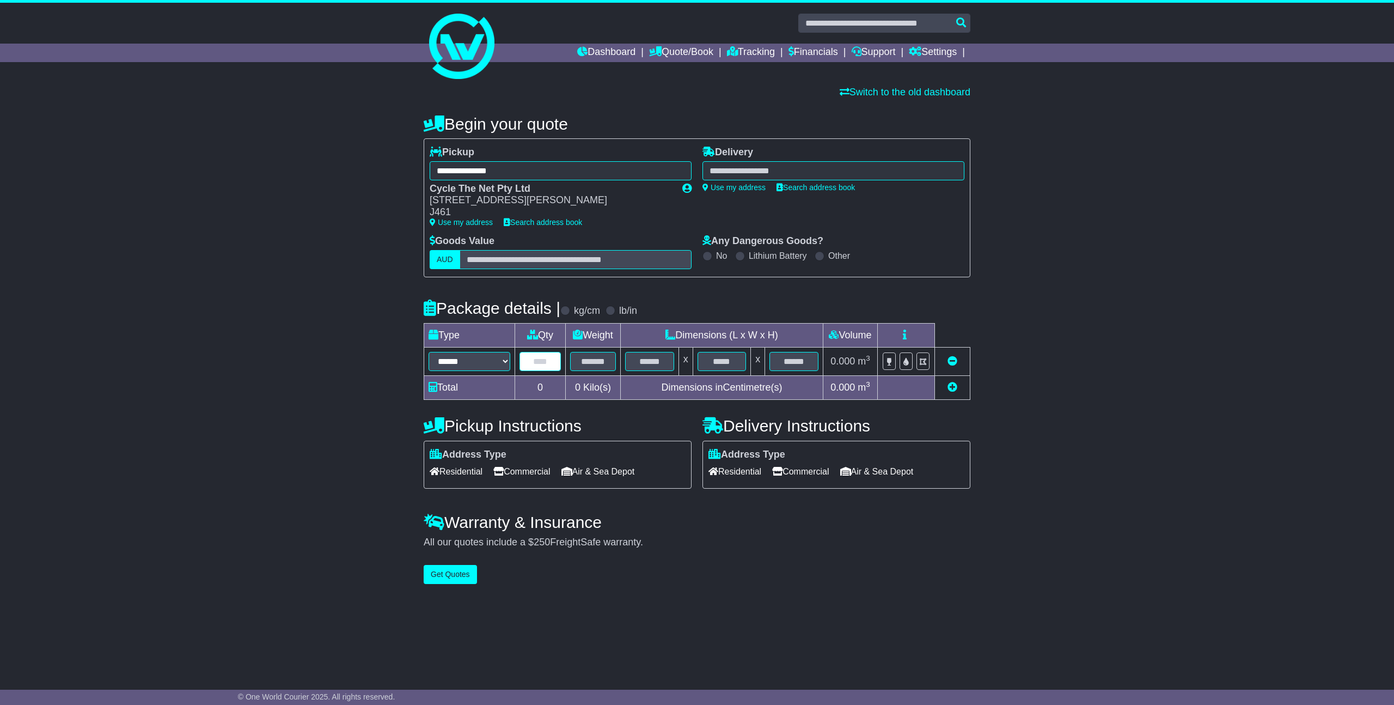 The height and width of the screenshot is (705, 1394). What do you see at coordinates (469, 335) in the screenshot?
I see `td: Type` at bounding box center [469, 335].